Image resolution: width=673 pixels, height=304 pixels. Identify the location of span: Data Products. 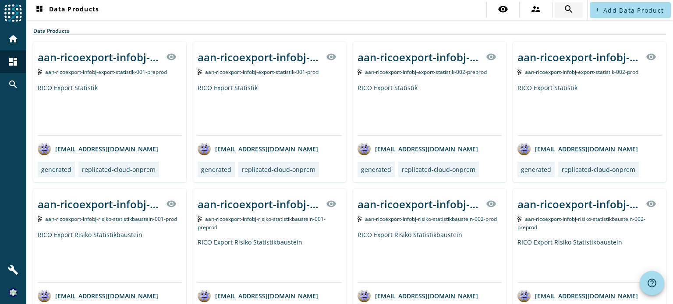
(67, 10).